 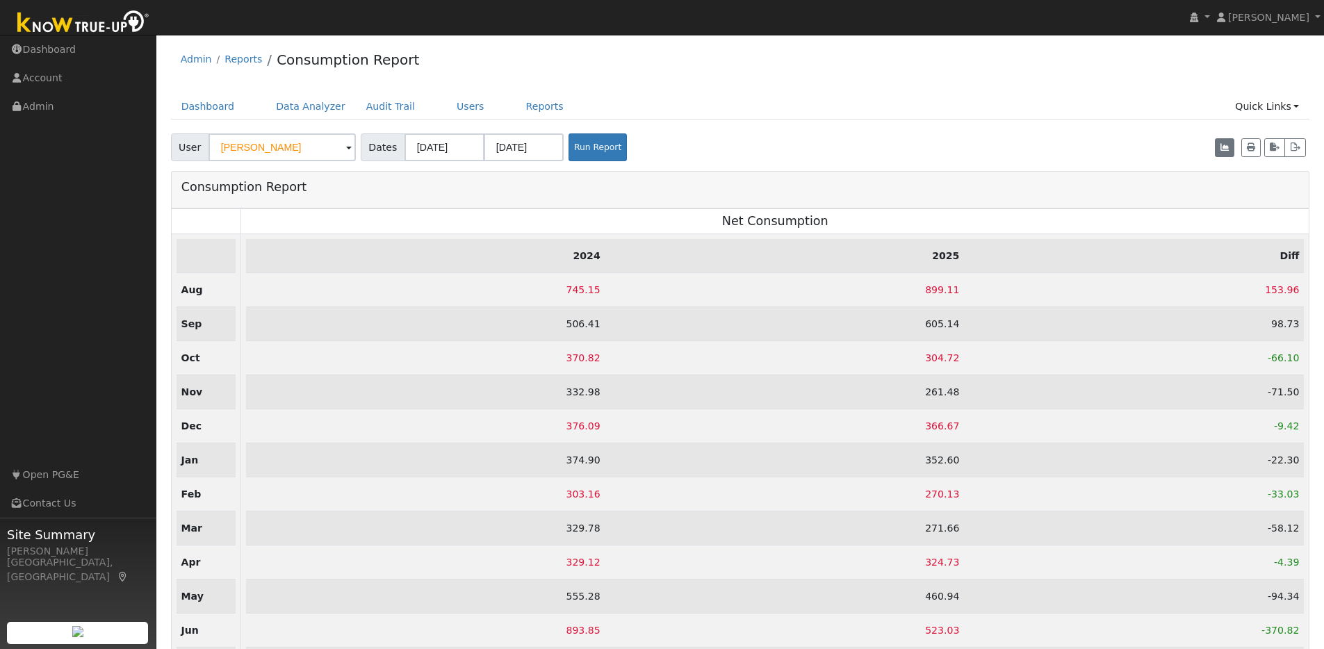 What do you see at coordinates (196, 59) in the screenshot?
I see `a: Admin` at bounding box center [196, 59].